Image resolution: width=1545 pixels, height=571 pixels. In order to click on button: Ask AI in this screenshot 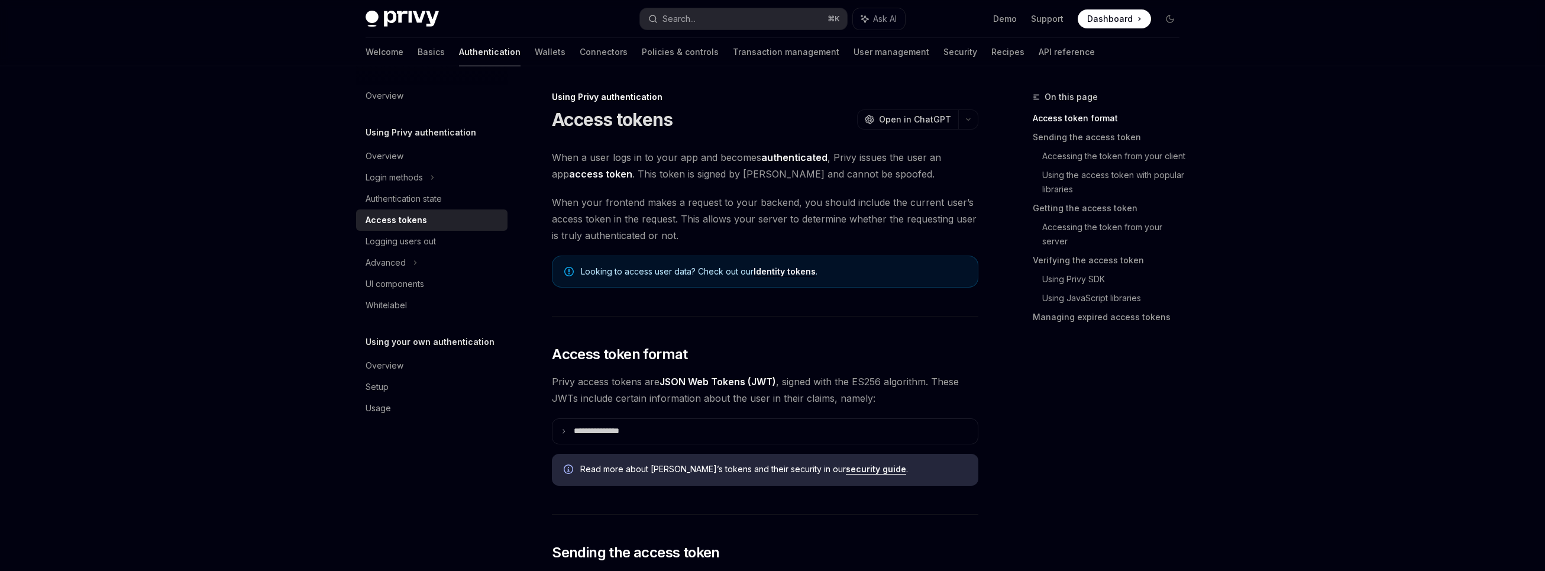, I will do `click(879, 19)`.